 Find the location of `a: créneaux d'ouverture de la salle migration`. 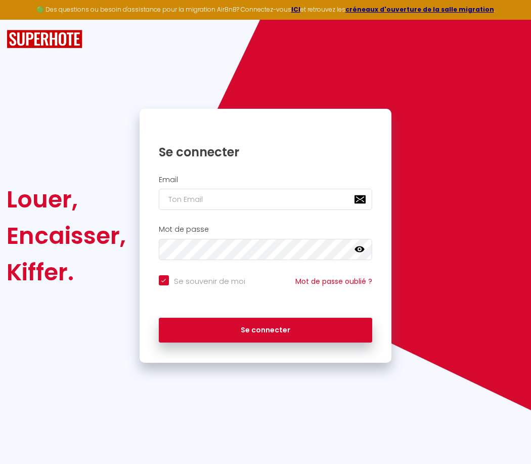

a: créneaux d'ouverture de la salle migration is located at coordinates (420, 9).